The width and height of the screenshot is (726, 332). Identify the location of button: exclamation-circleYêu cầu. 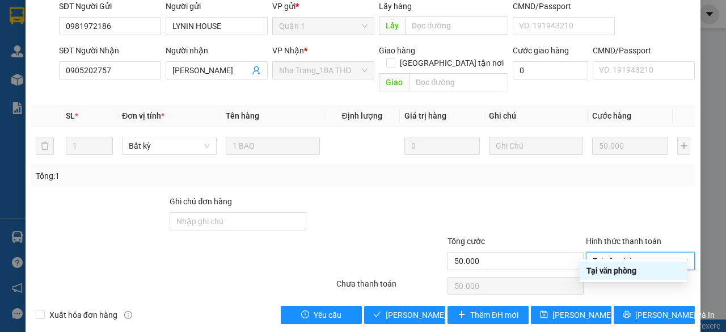
(321, 315).